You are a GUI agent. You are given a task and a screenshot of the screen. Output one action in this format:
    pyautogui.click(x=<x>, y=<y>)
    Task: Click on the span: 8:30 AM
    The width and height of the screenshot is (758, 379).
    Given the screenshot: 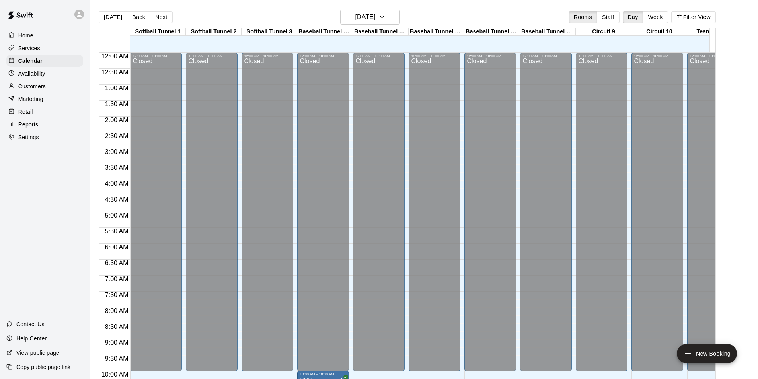 What is the action you would take?
    pyautogui.click(x=117, y=327)
    